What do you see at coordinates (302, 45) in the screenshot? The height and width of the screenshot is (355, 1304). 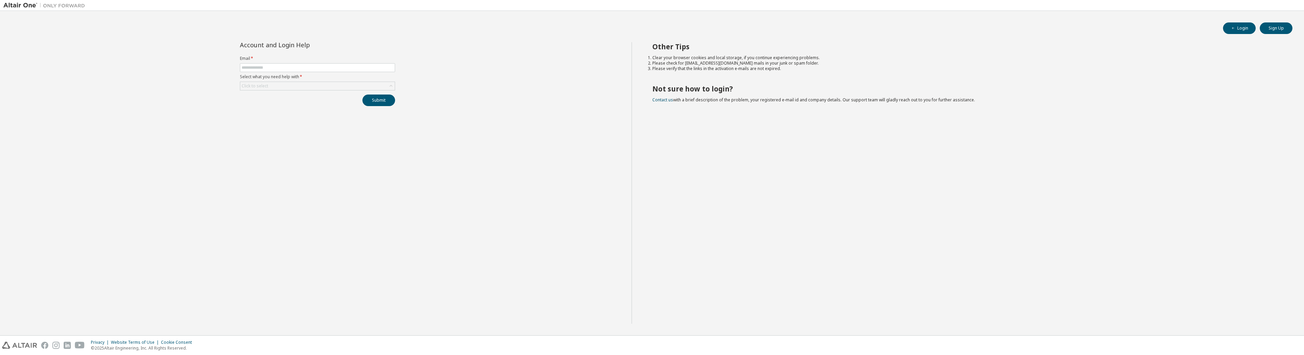 I see `div: Account and Login Help` at bounding box center [302, 45].